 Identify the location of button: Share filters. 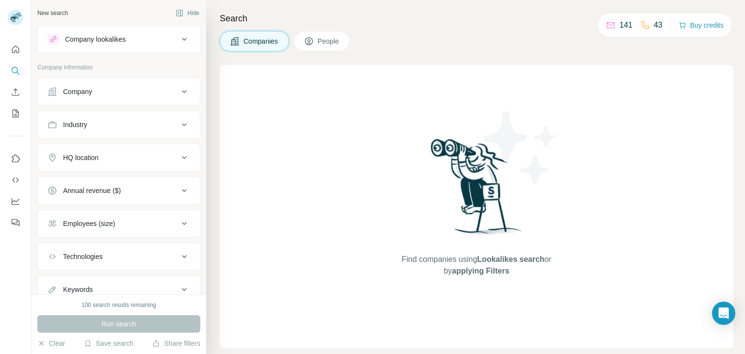
(176, 343).